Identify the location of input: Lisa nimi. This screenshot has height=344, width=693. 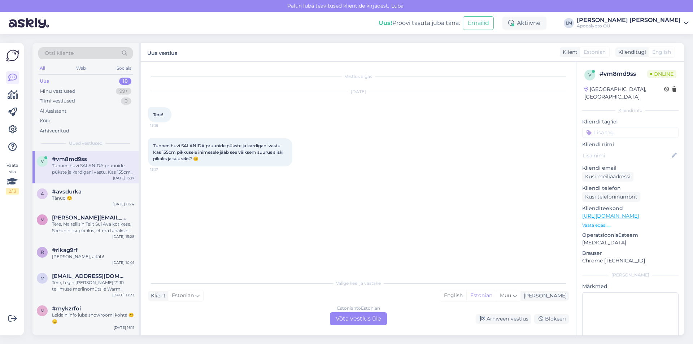
(626, 156).